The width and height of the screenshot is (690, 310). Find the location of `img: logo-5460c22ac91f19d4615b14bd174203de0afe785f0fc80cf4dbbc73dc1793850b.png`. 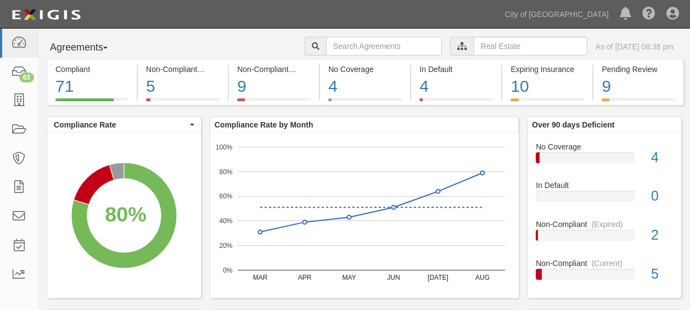

img: logo-5460c22ac91f19d4615b14bd174203de0afe785f0fc80cf4dbbc73dc1793850b.png is located at coordinates (46, 15).